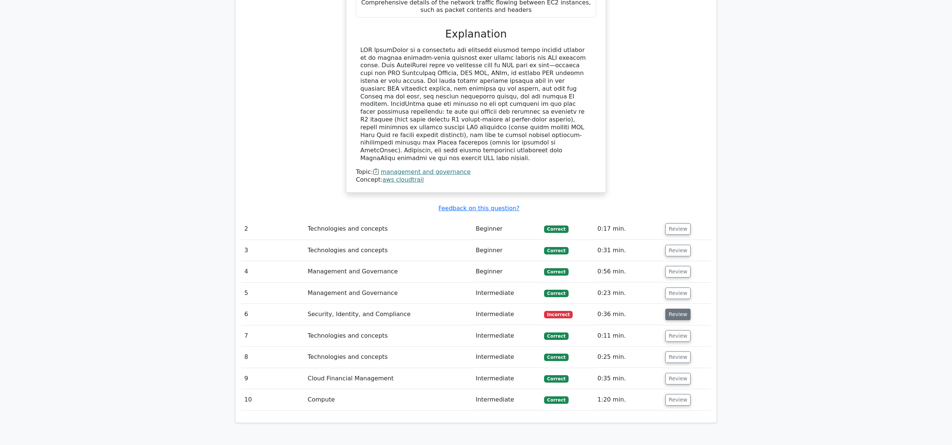  I want to click on div: LOR IpsumDolor si a consectetu adi elitsedd eiusmod tempo incidid utlabor et do magnaa enimadm-ve..., so click(476, 104).